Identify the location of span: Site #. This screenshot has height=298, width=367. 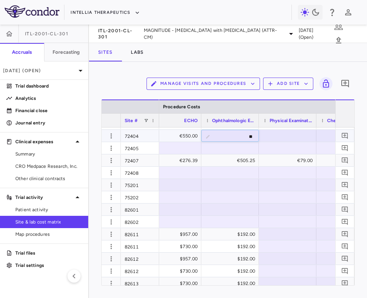
(131, 121).